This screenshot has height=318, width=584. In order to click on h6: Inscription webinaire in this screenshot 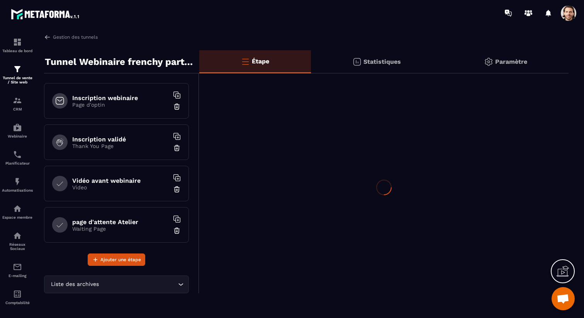, I will do `click(120, 98)`.